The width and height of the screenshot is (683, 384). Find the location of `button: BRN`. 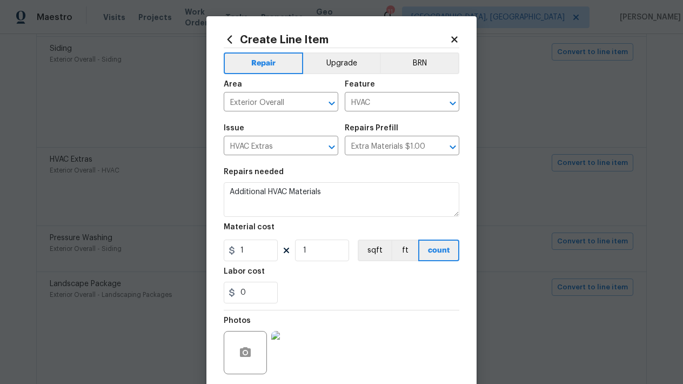

button: BRN is located at coordinates (419, 63).